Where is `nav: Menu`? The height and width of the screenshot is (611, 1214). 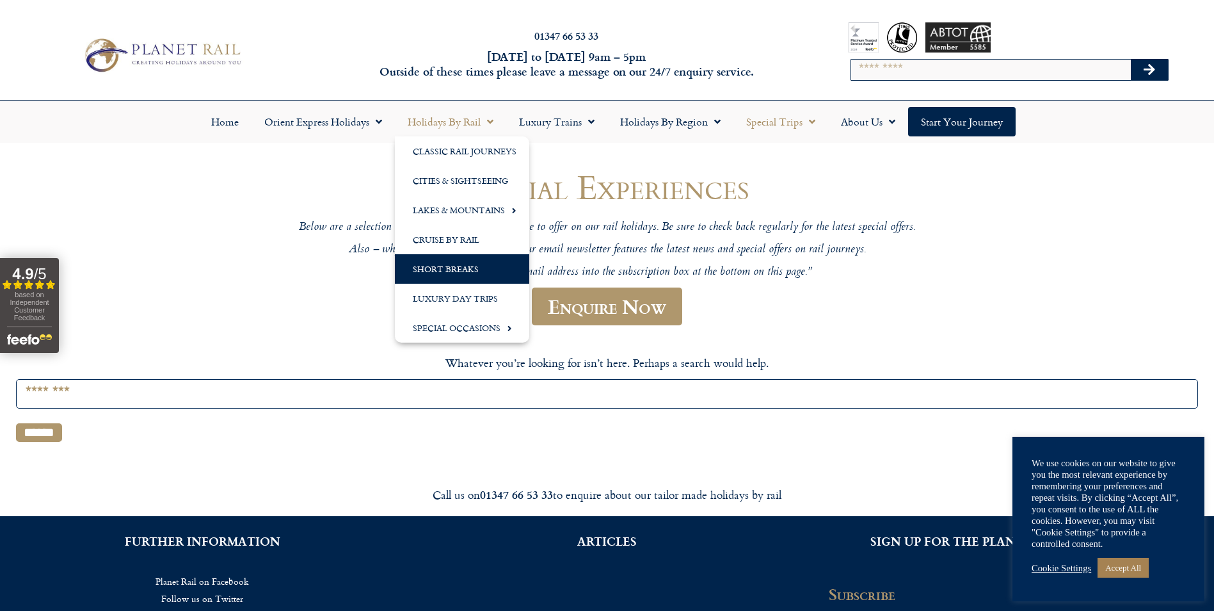 nav: Menu is located at coordinates (607, 122).